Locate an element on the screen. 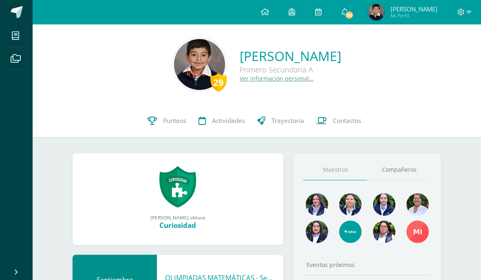 This screenshot has width=481, height=280. span: Actividades is located at coordinates (228, 121).